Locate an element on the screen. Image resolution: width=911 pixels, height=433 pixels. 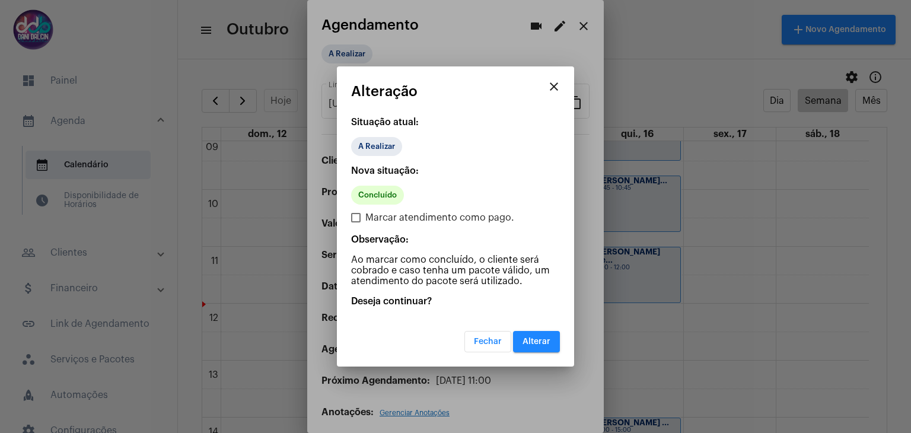
mat-icon: close is located at coordinates (554, 87).